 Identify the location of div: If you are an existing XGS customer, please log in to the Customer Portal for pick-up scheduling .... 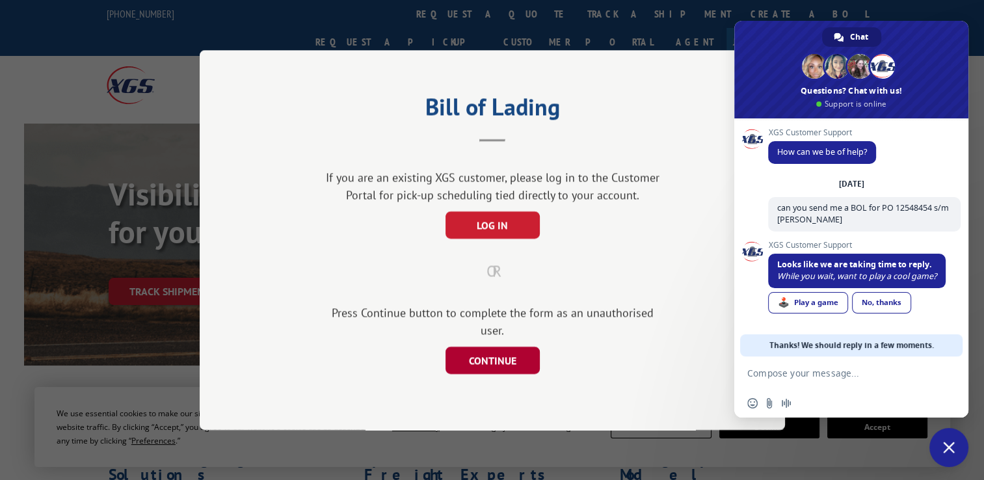
(493, 186).